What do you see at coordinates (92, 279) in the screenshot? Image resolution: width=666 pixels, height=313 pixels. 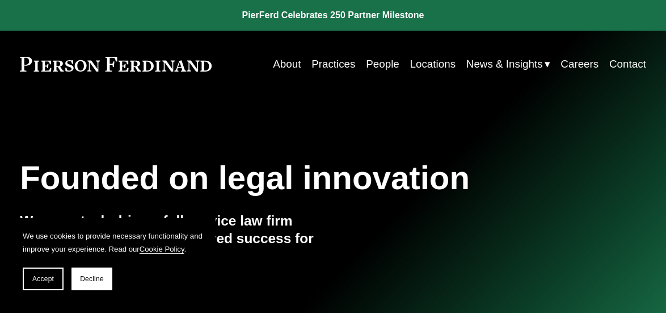 I see `span: Decline` at bounding box center [92, 279].